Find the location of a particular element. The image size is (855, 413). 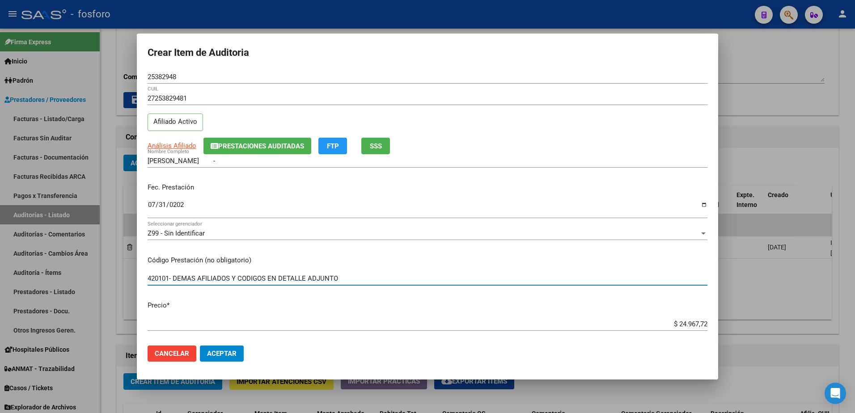

span: Prestaciones Auditadas is located at coordinates (261, 146).